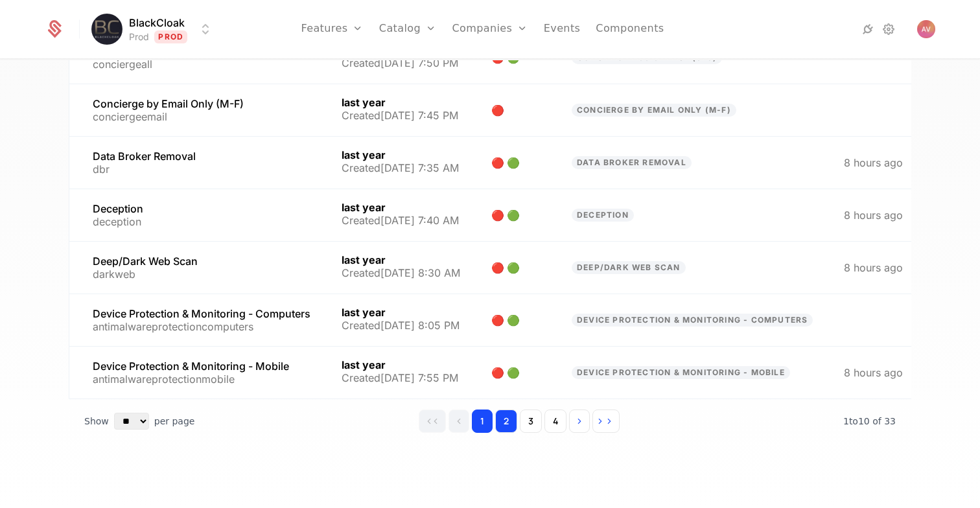  I want to click on span: BlackCloak, so click(157, 23).